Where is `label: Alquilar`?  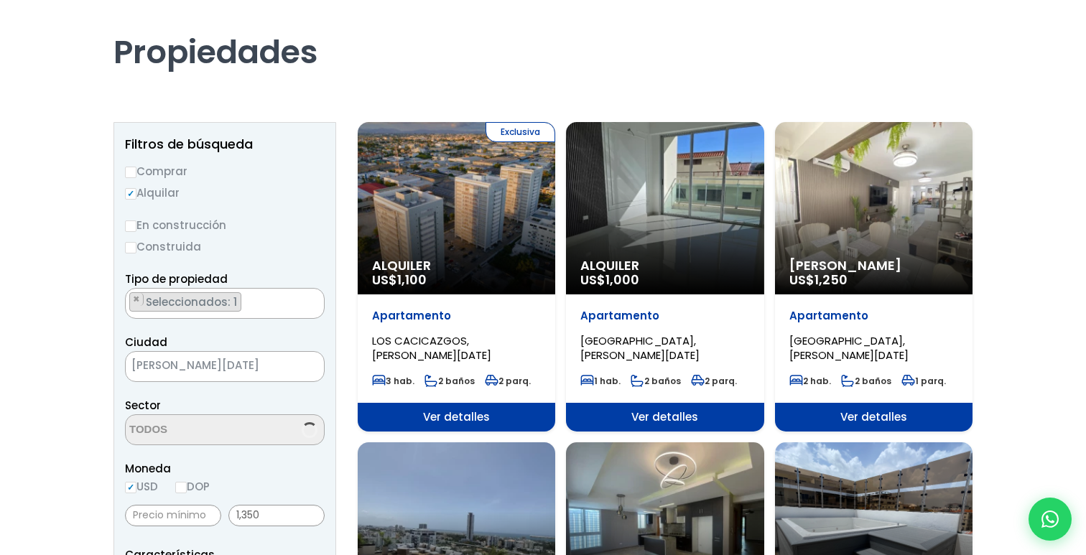
label: Alquilar is located at coordinates (225, 193).